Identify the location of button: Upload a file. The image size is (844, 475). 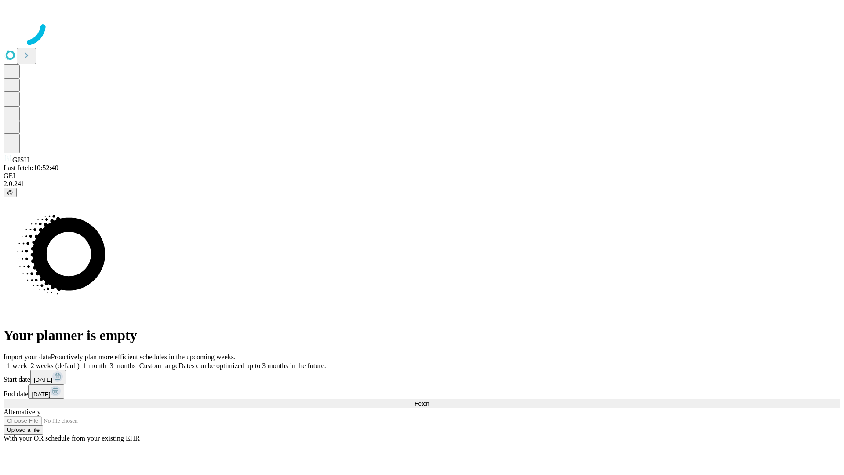
(23, 429).